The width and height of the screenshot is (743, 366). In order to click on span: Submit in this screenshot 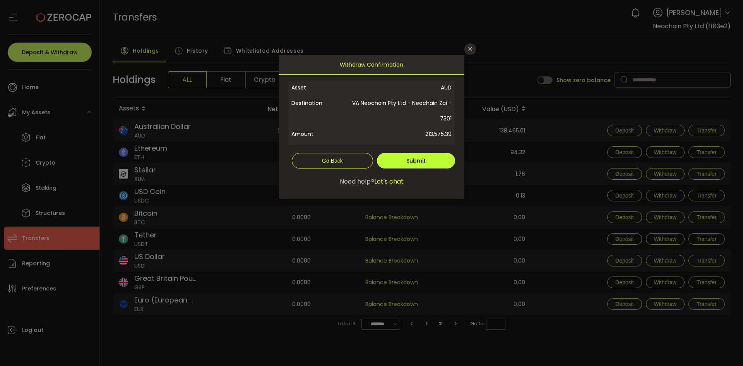, I will do `click(416, 161)`.